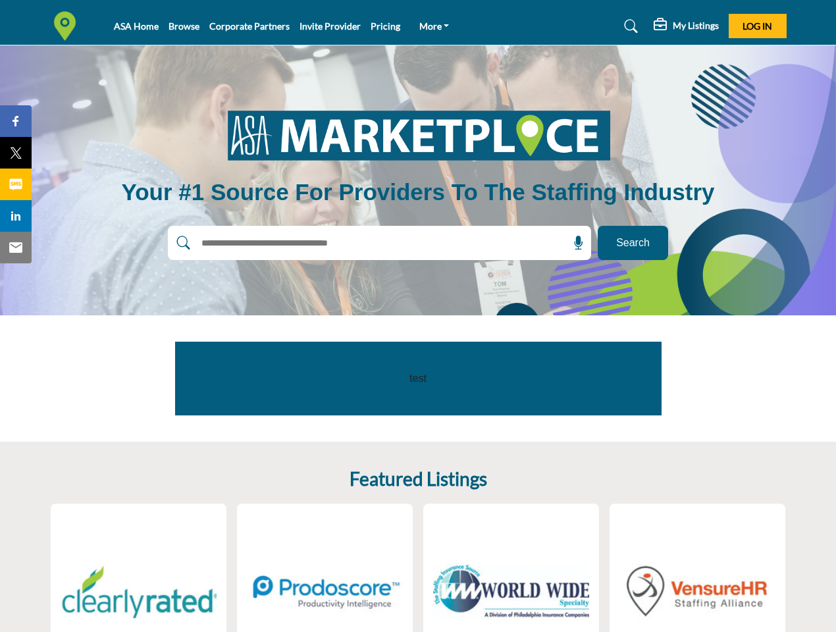  Describe the element at coordinates (418, 479) in the screenshot. I see `h2: Featured Listings` at that location.